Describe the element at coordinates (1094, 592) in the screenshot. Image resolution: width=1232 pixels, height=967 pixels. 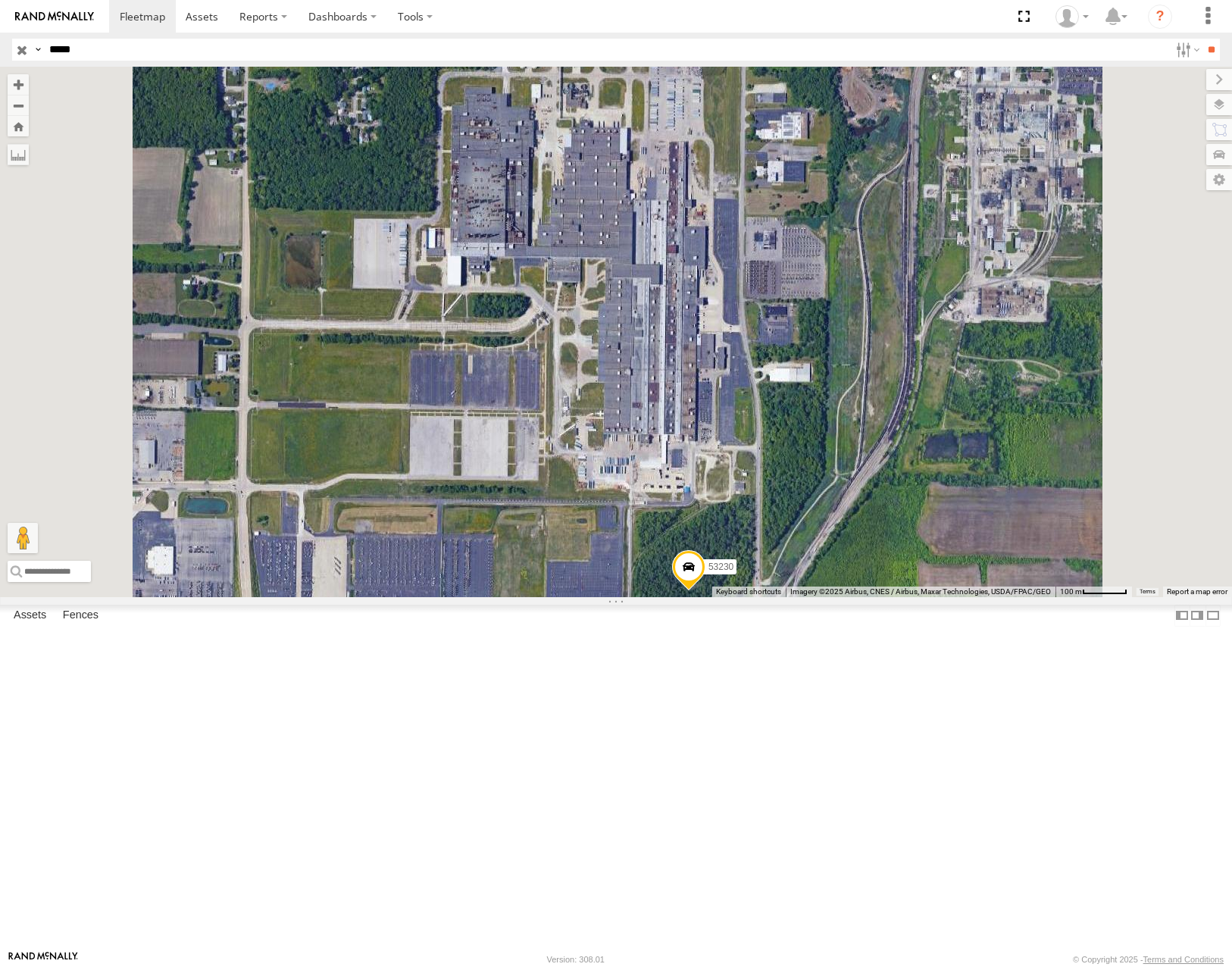
I see `button: Map Scale: 100 m per 56 pixels` at that location.